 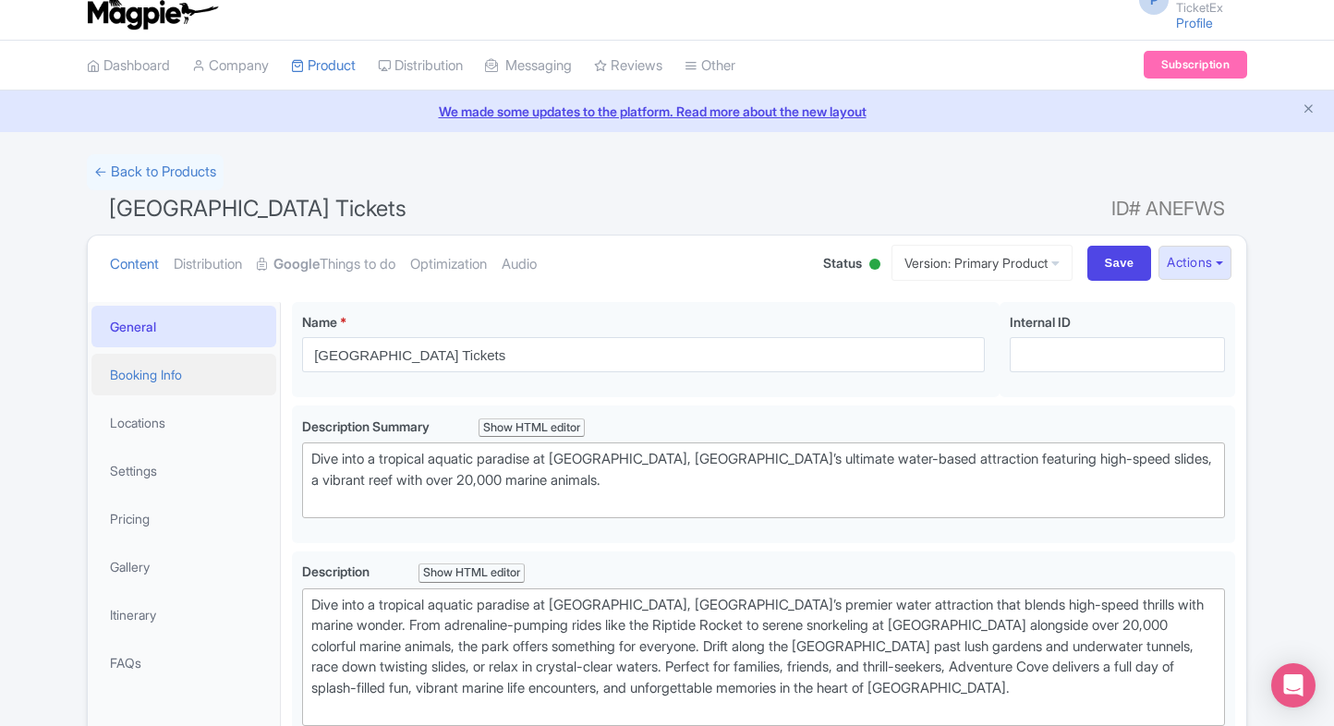 I want to click on a: Product, so click(x=323, y=66).